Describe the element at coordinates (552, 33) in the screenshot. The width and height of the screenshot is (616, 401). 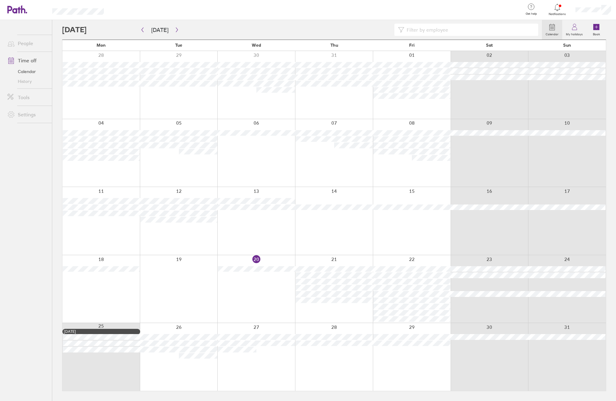
I see `label: Calendar` at that location.